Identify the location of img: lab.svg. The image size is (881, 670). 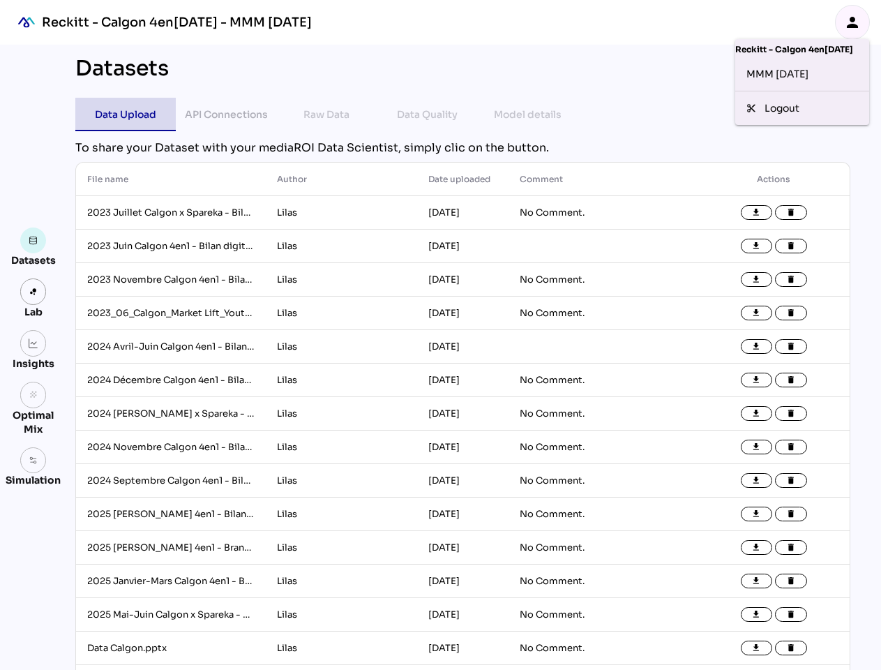
(33, 292).